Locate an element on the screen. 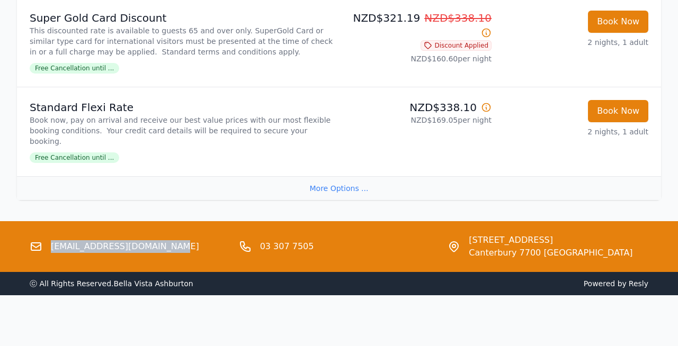  span: ⓒ All Rights Reserved. Bella Vista Ashburton is located at coordinates (111, 284).